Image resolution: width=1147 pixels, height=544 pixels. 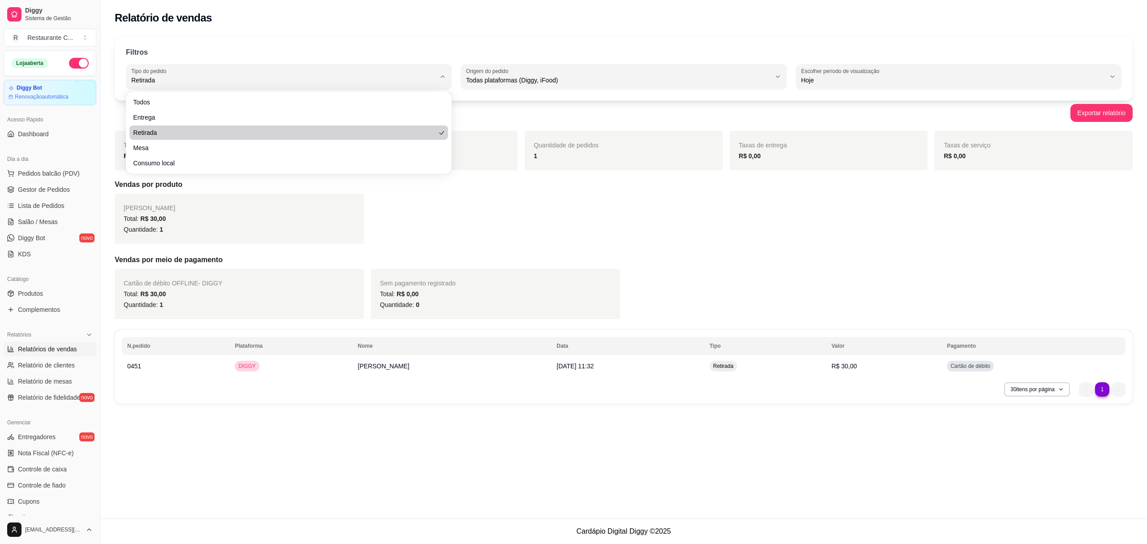 I want to click on span: KDS, so click(x=24, y=254).